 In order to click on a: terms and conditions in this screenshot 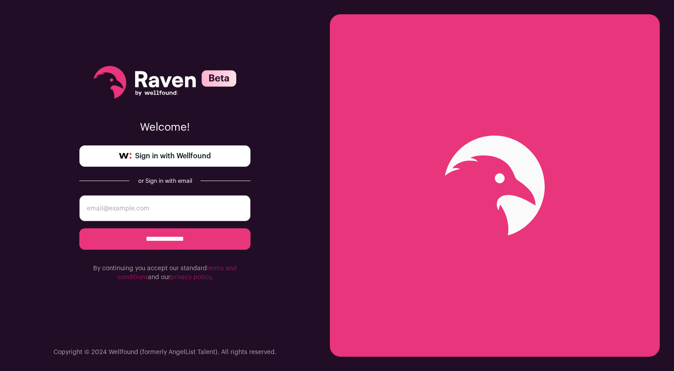, I will do `click(177, 273)`.